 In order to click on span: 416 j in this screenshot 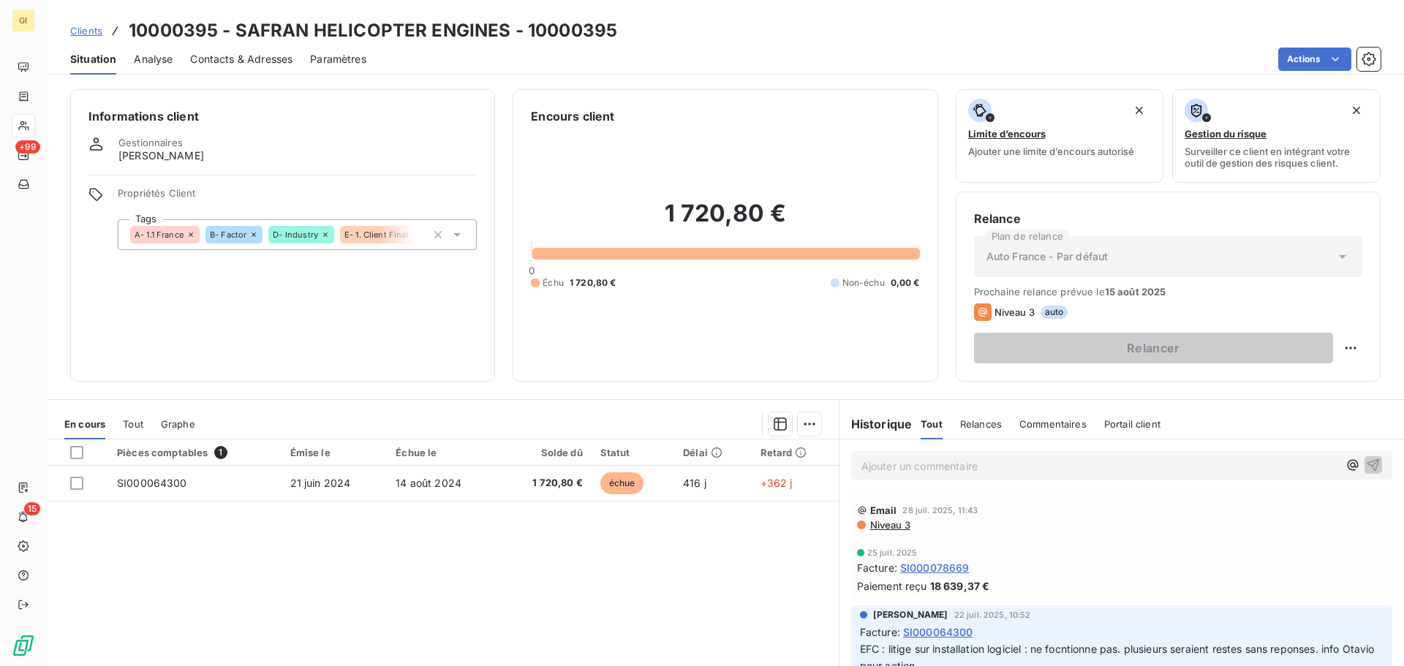, I will do `click(695, 483)`.